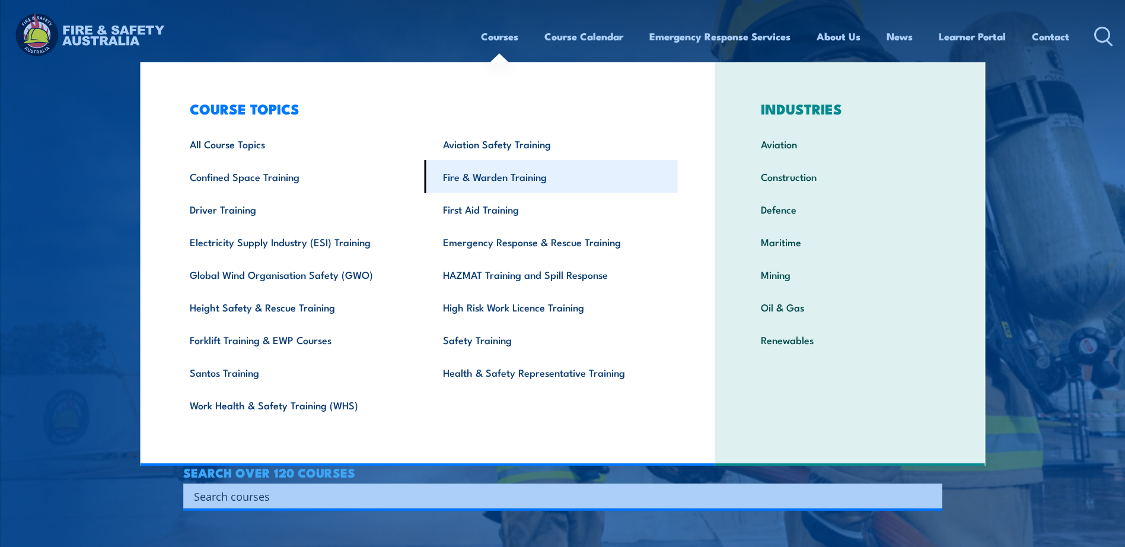  I want to click on a: Health & Safety Representative Training, so click(551, 372).